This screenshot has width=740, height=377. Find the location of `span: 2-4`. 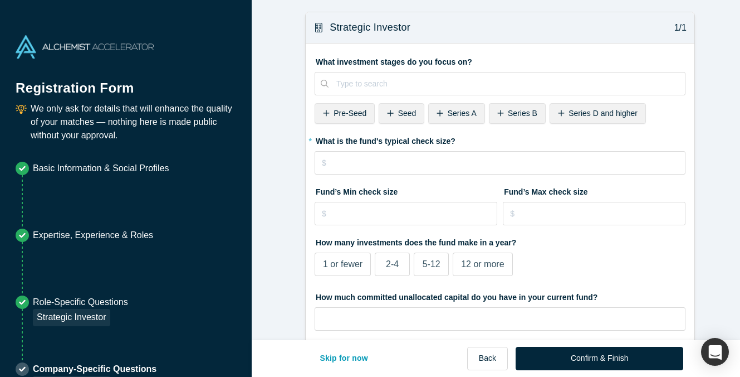

span: 2-4 is located at coordinates (392, 263).